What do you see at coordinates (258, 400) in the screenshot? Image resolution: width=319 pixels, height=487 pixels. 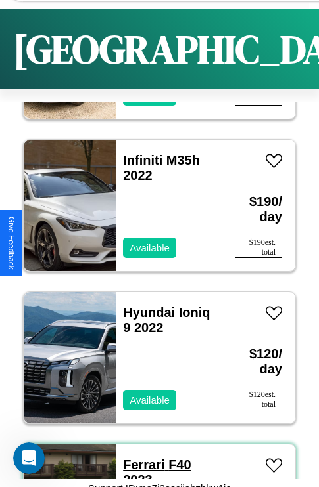 I see `div: $ 120 est. total` at bounding box center [258, 400].